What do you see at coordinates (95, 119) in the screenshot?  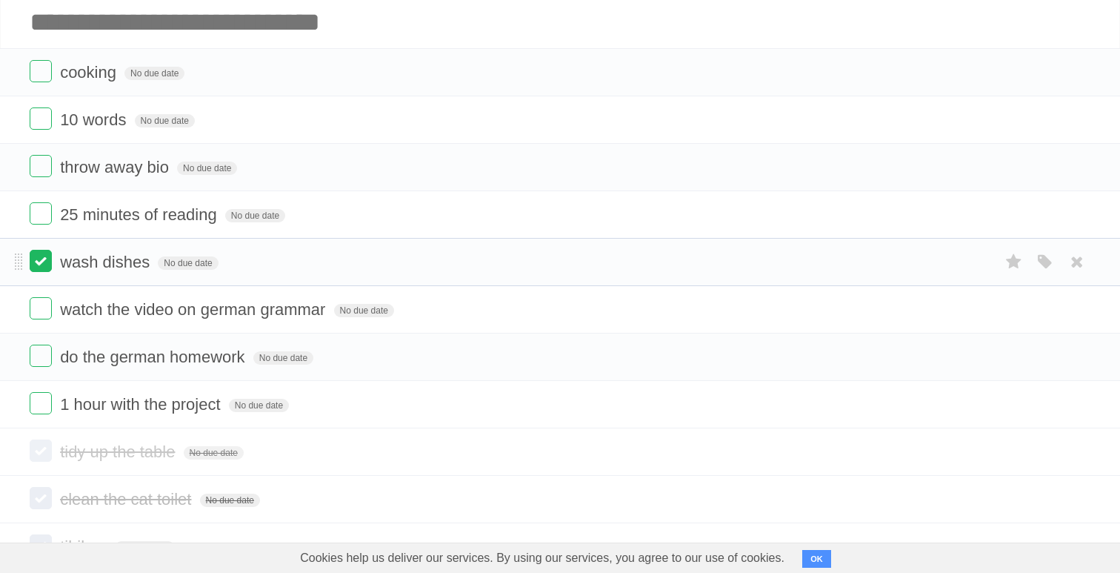 I see `span: 10 words` at bounding box center [95, 119].